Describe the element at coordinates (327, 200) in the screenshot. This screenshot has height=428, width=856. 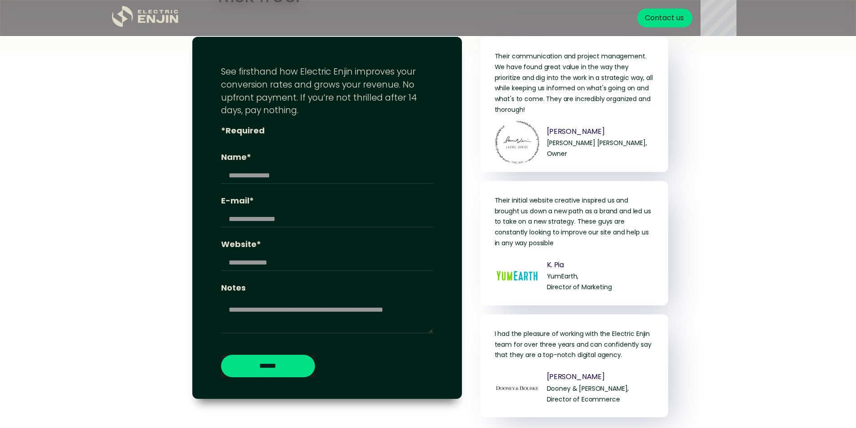
I see `label: E-mail*` at that location.